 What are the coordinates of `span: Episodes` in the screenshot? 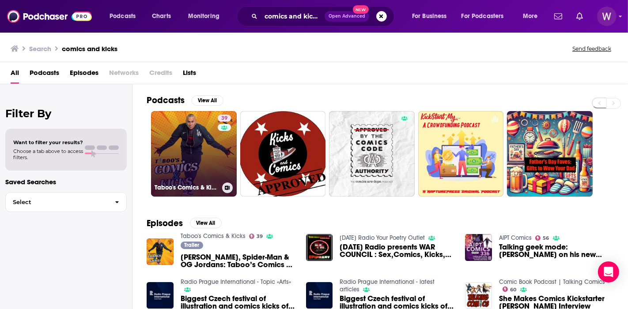 It's located at (84, 75).